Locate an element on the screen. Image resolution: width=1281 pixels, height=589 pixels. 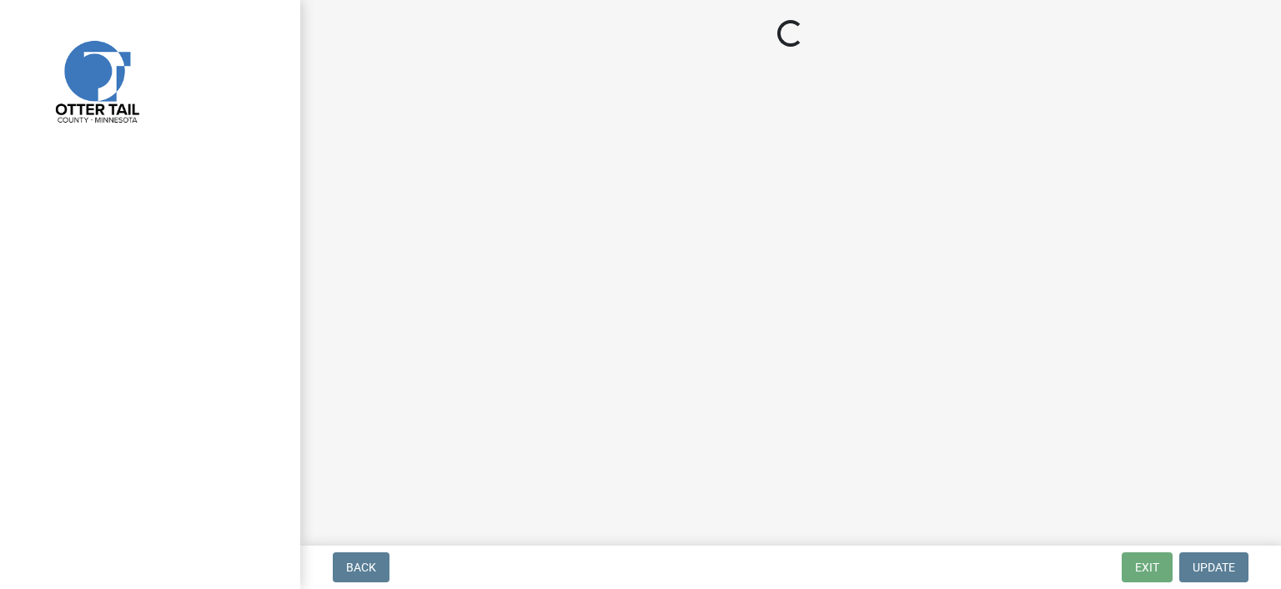
button: Update is located at coordinates (1213, 567).